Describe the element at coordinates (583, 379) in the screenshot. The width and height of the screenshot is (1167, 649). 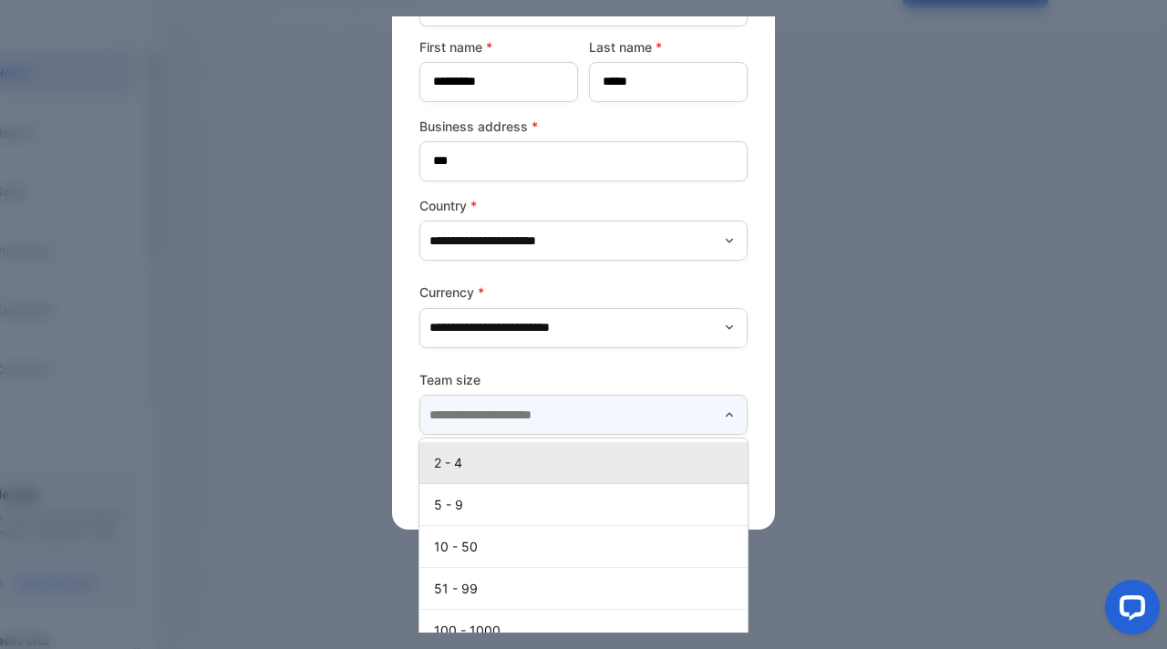
I see `label: Team size` at that location.